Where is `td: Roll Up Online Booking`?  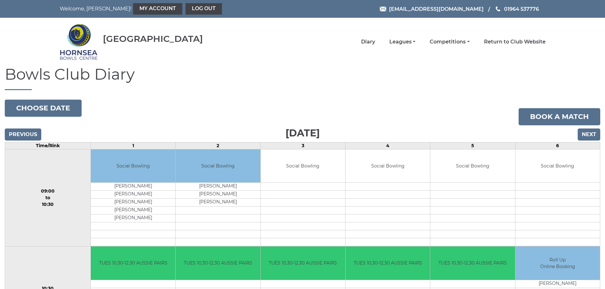
td: Roll Up Online Booking is located at coordinates (557, 263).